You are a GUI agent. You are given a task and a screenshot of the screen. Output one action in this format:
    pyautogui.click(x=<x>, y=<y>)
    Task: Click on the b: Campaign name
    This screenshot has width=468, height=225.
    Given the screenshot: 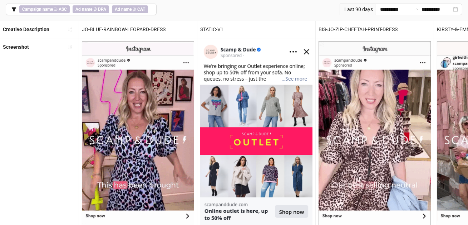 What is the action you would take?
    pyautogui.click(x=38, y=9)
    